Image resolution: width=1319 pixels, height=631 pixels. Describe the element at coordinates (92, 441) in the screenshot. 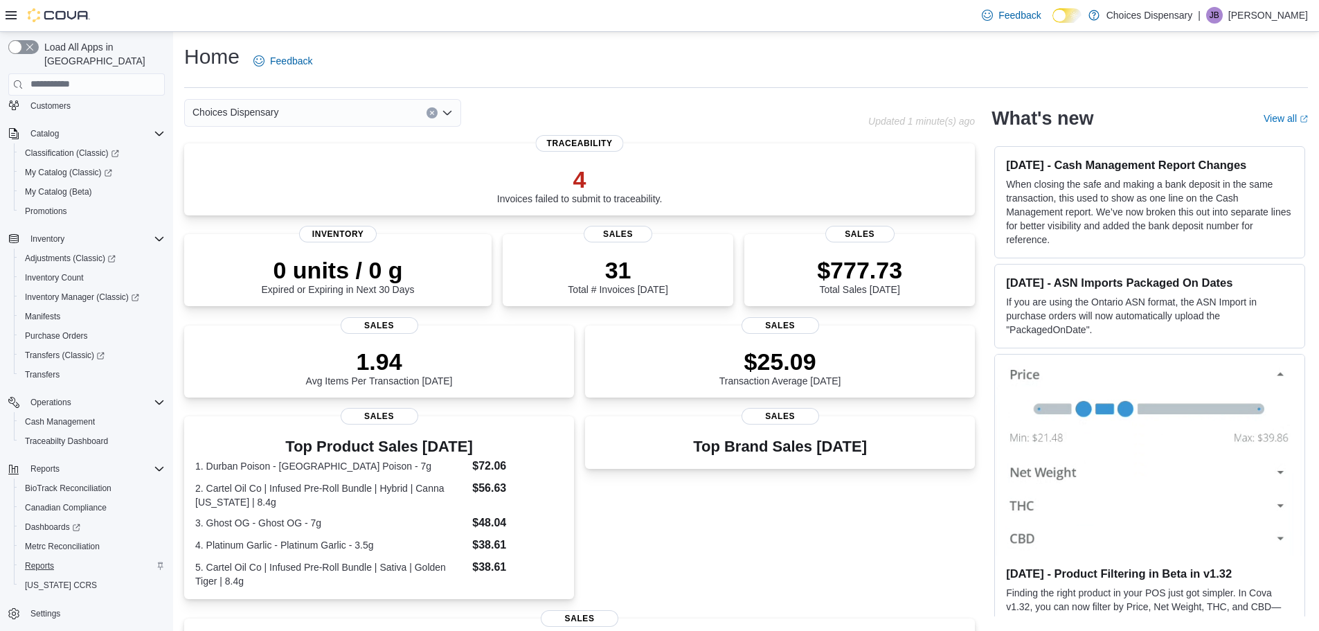

I see `button: Traceabilty Dashboard` at that location.